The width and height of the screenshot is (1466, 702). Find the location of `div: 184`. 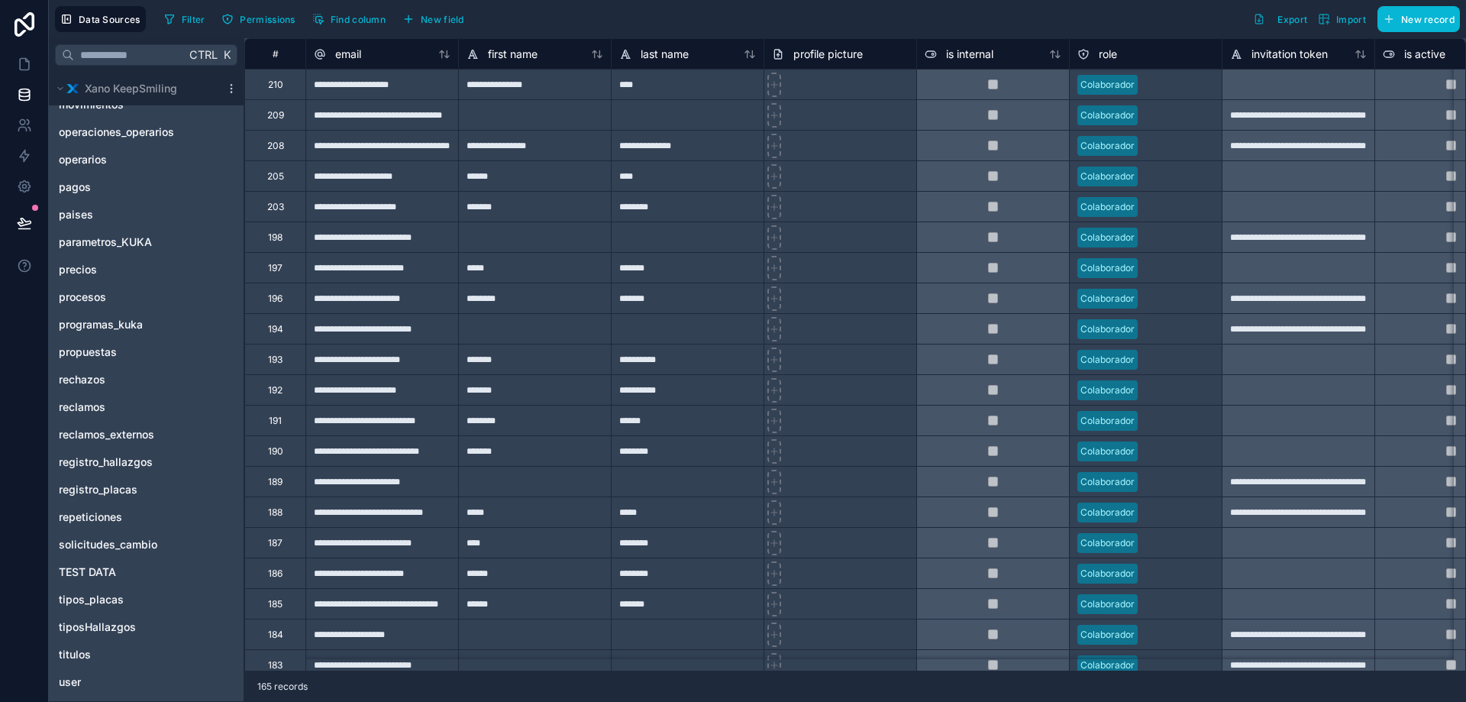

div: 184 is located at coordinates (276, 635).